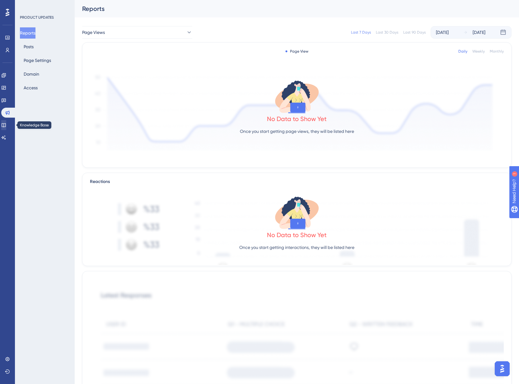 The width and height of the screenshot is (519, 384). I want to click on div: Last 90 Days, so click(414, 32).